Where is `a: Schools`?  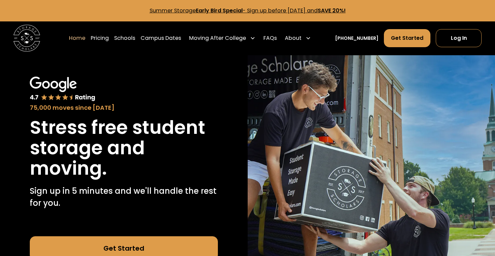 a: Schools is located at coordinates (125, 38).